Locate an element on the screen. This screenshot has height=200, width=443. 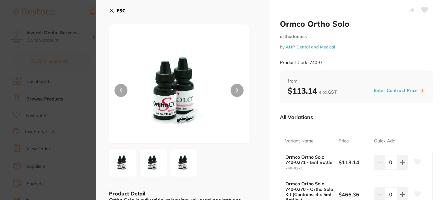
b: ESC is located at coordinates (121, 11).